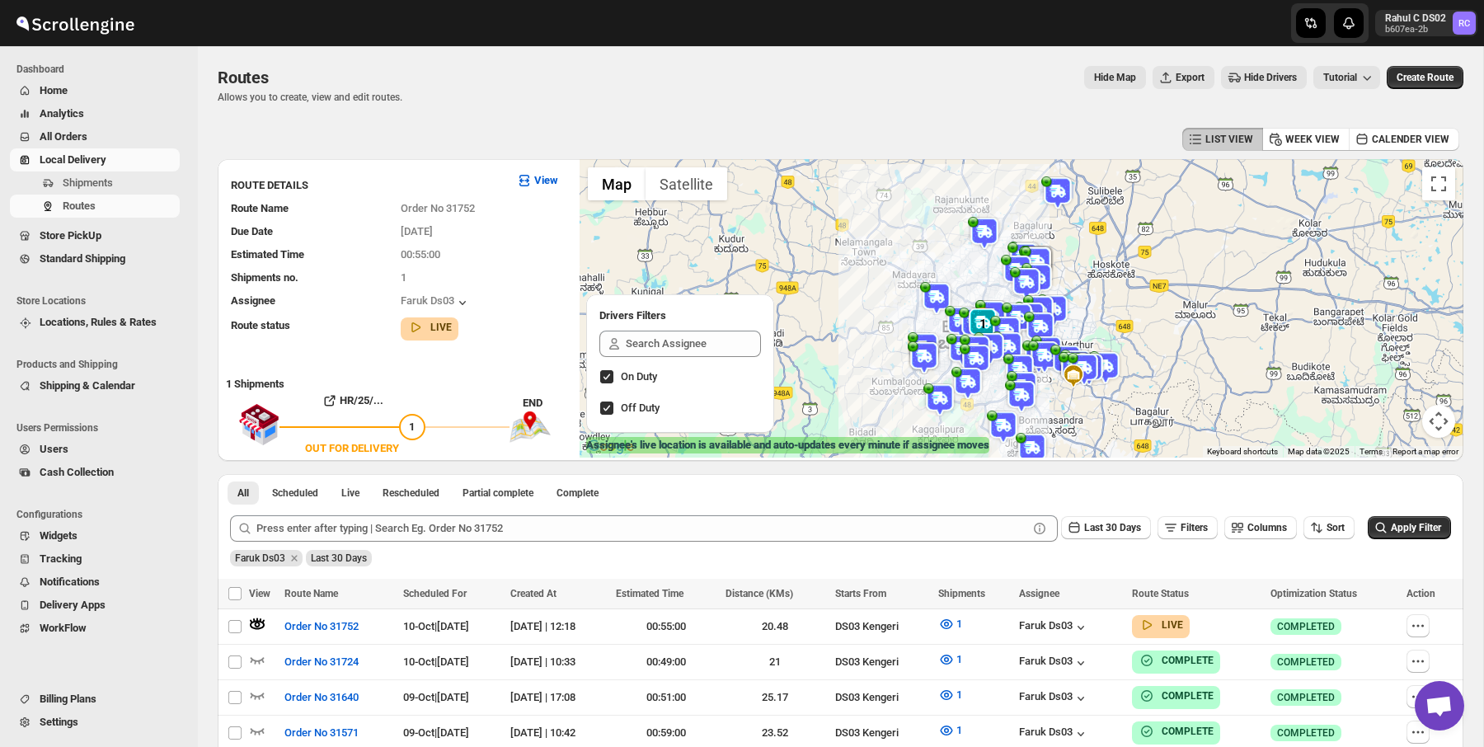 The height and width of the screenshot is (747, 1484). Describe the element at coordinates (322, 733) in the screenshot. I see `button: Order No 31571` at that location.